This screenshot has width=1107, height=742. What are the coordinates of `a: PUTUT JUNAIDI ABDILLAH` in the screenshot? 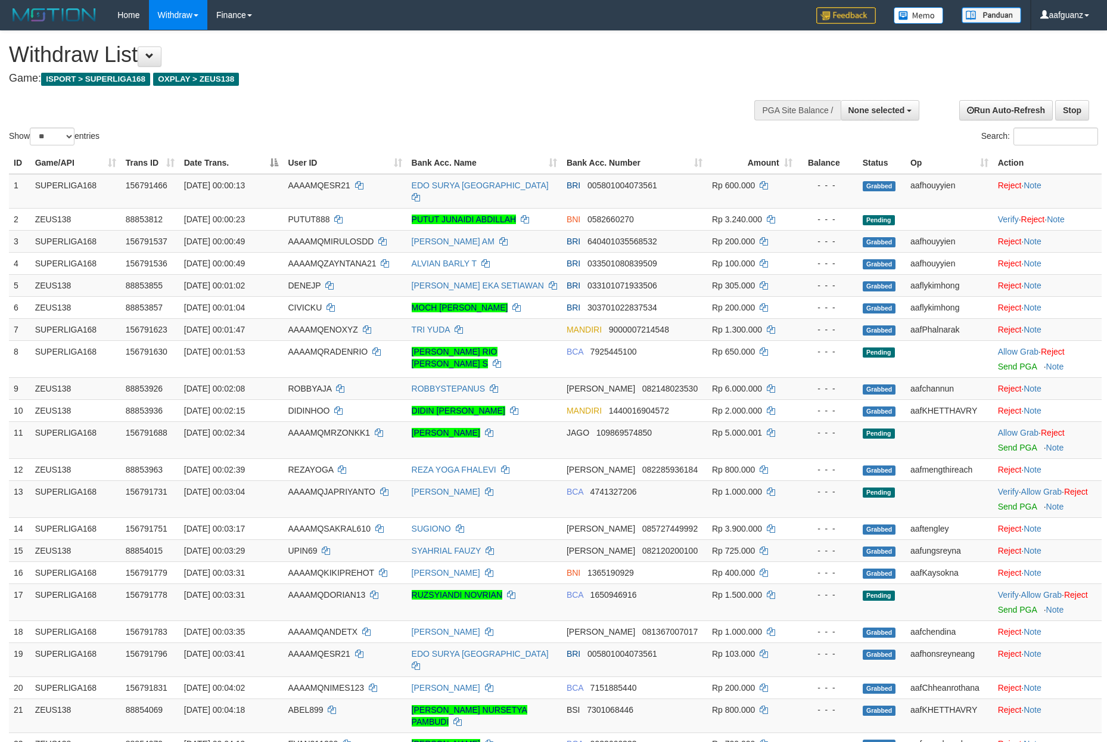 It's located at (464, 219).